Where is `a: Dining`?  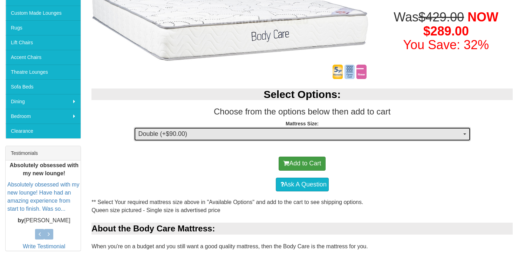
a: Dining is located at coordinates (43, 101).